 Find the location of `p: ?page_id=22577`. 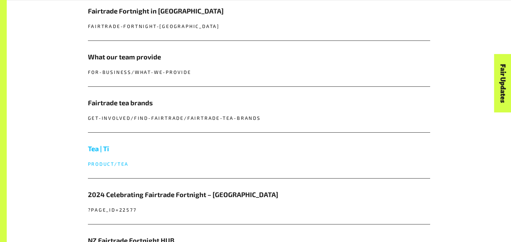

p: ?page_id=22577 is located at coordinates (259, 209).